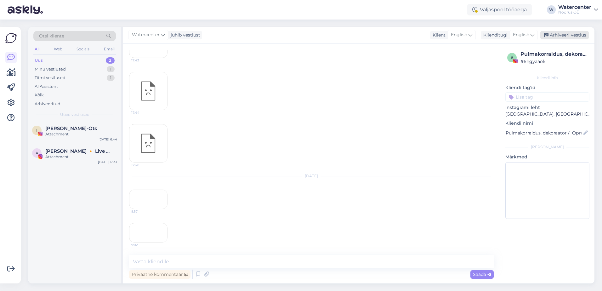 The width and height of the screenshot is (602, 291). Describe the element at coordinates (565, 35) in the screenshot. I see `div: Arhiveeri vestlus` at that location.